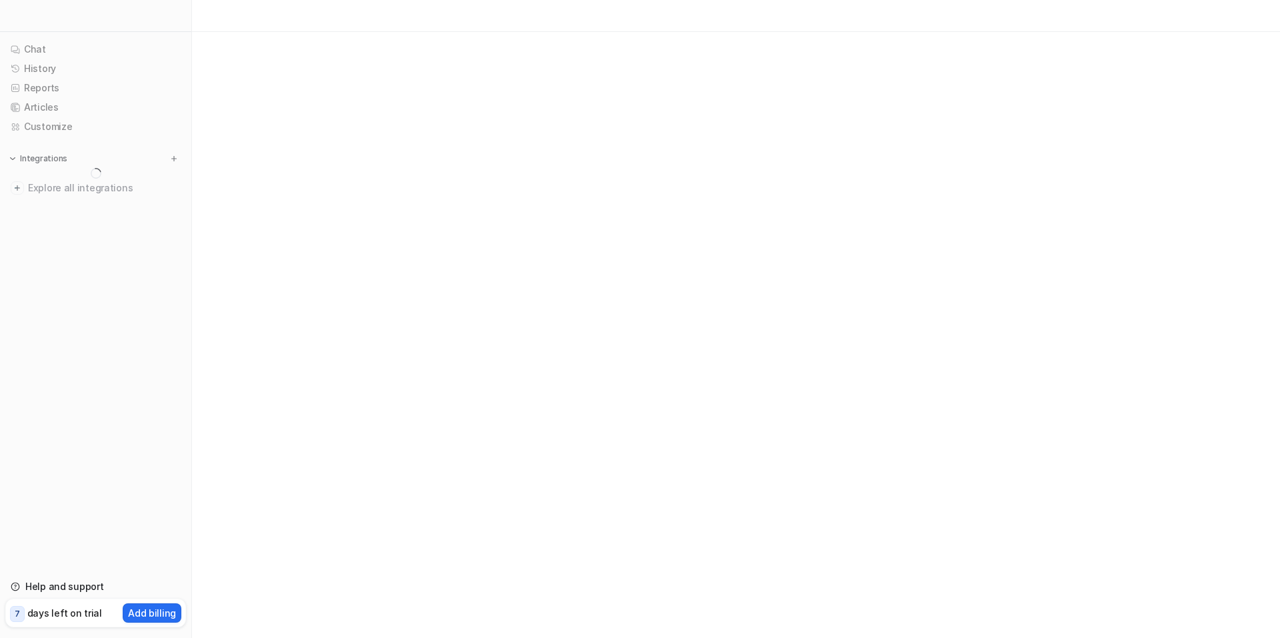  What do you see at coordinates (95, 49) in the screenshot?
I see `a: Chat` at bounding box center [95, 49].